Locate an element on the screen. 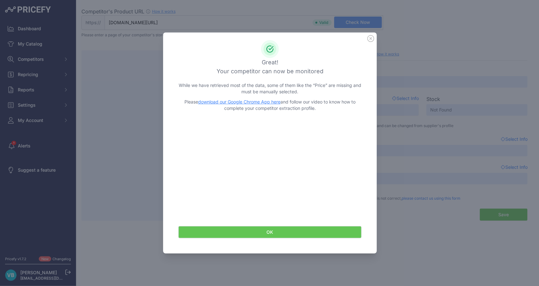 This screenshot has width=539, height=286. a: download our Google Chrome App here is located at coordinates (239, 102).